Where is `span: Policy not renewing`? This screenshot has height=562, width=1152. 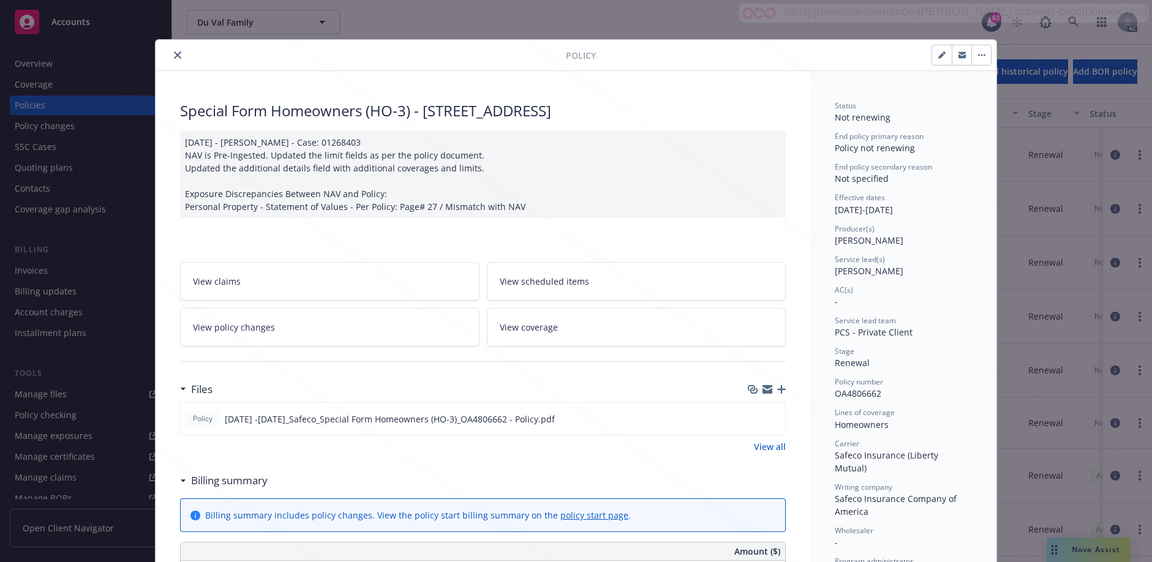 span: Policy not renewing is located at coordinates (875, 148).